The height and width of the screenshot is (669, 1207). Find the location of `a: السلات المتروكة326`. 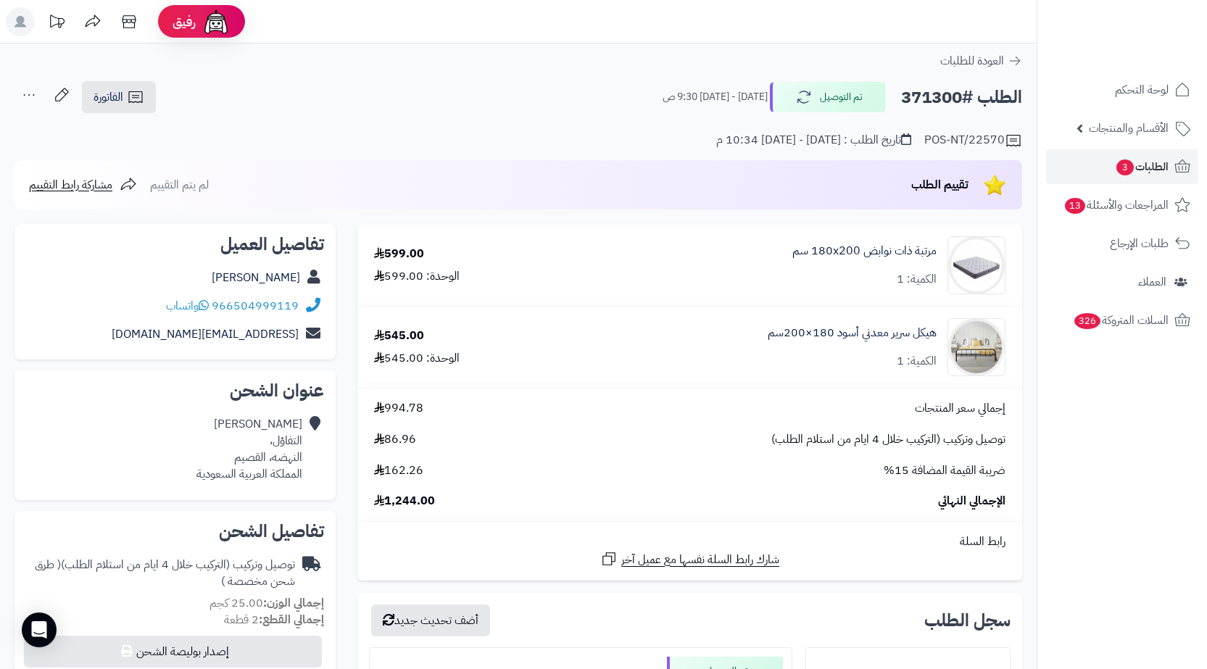

a: السلات المتروكة326 is located at coordinates (1122, 320).